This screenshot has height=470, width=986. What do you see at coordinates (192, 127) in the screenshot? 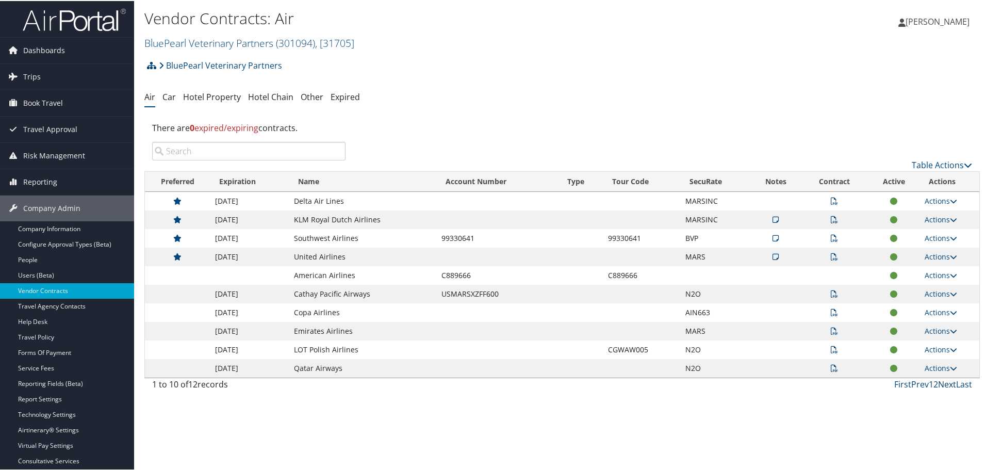
I see `strong: 0` at bounding box center [192, 127].